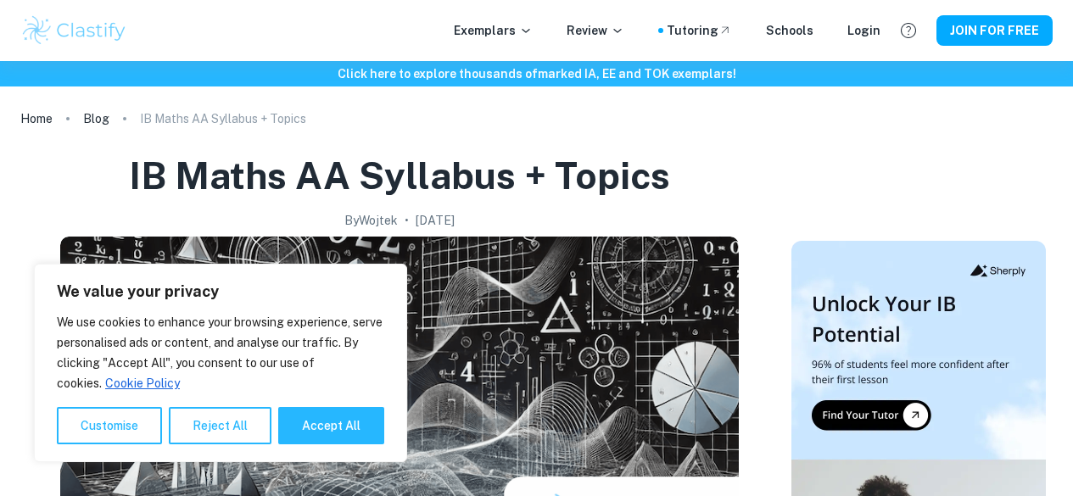  I want to click on a: Clastify logo, so click(74, 31).